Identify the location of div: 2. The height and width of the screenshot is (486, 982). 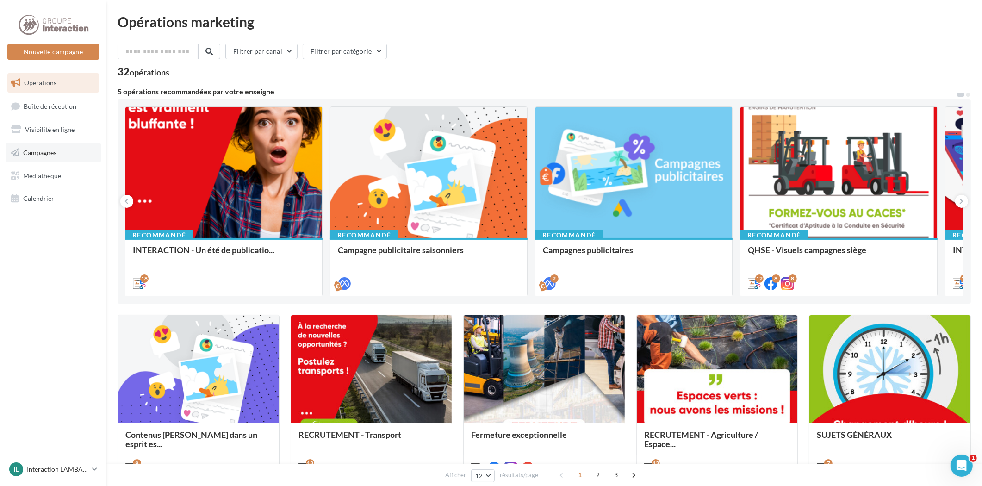
(554, 279).